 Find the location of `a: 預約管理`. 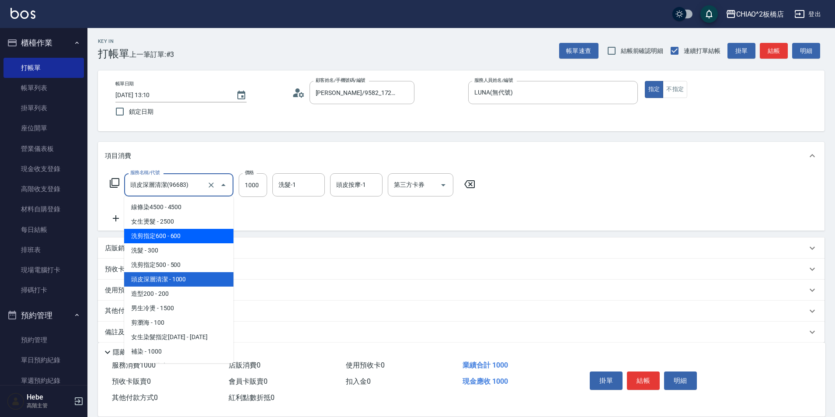

a: 預約管理 is located at coordinates (44, 340).